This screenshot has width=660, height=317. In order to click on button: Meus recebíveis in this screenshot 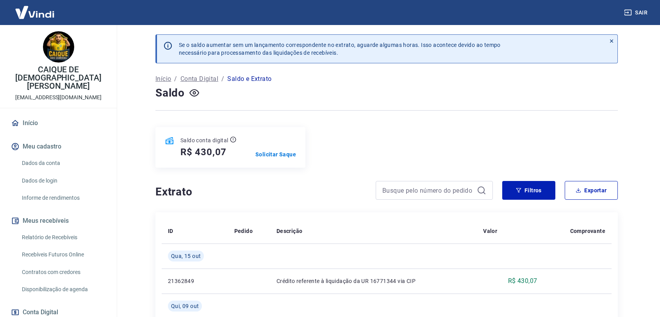, I will do `click(58, 221)`.